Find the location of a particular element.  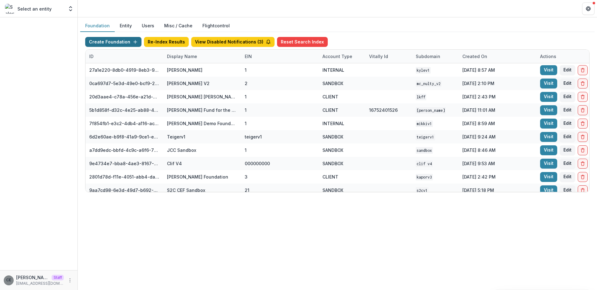

code: kylev1 is located at coordinates (423, 70).